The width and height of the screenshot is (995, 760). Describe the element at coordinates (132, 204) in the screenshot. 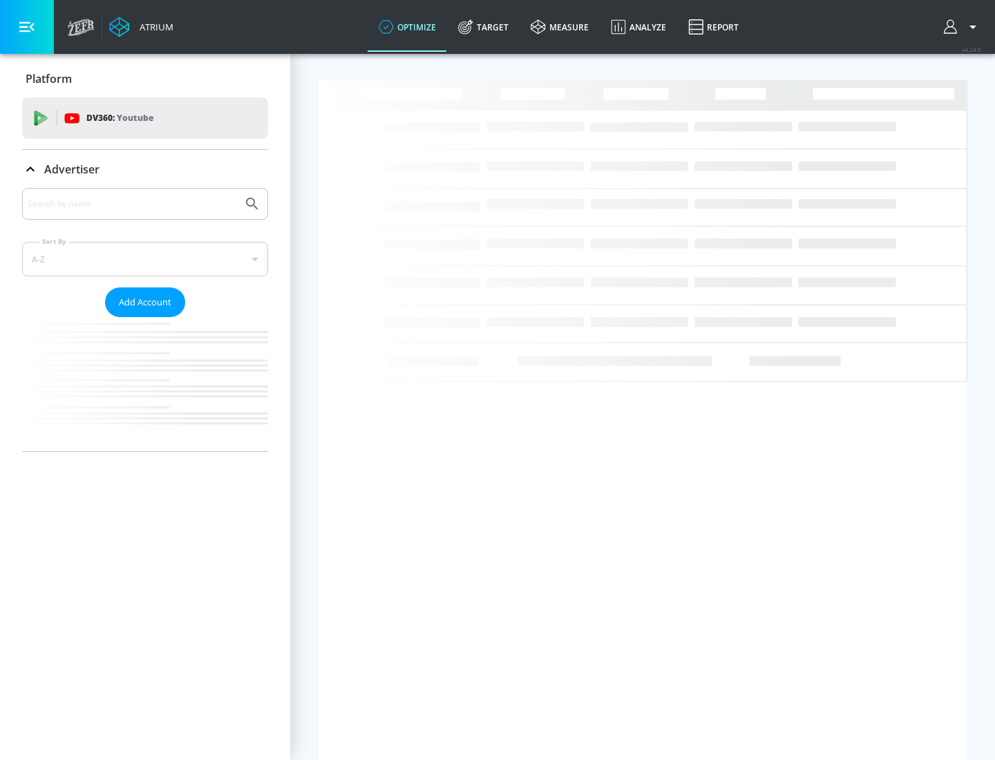

I see `input: Search by name` at that location.